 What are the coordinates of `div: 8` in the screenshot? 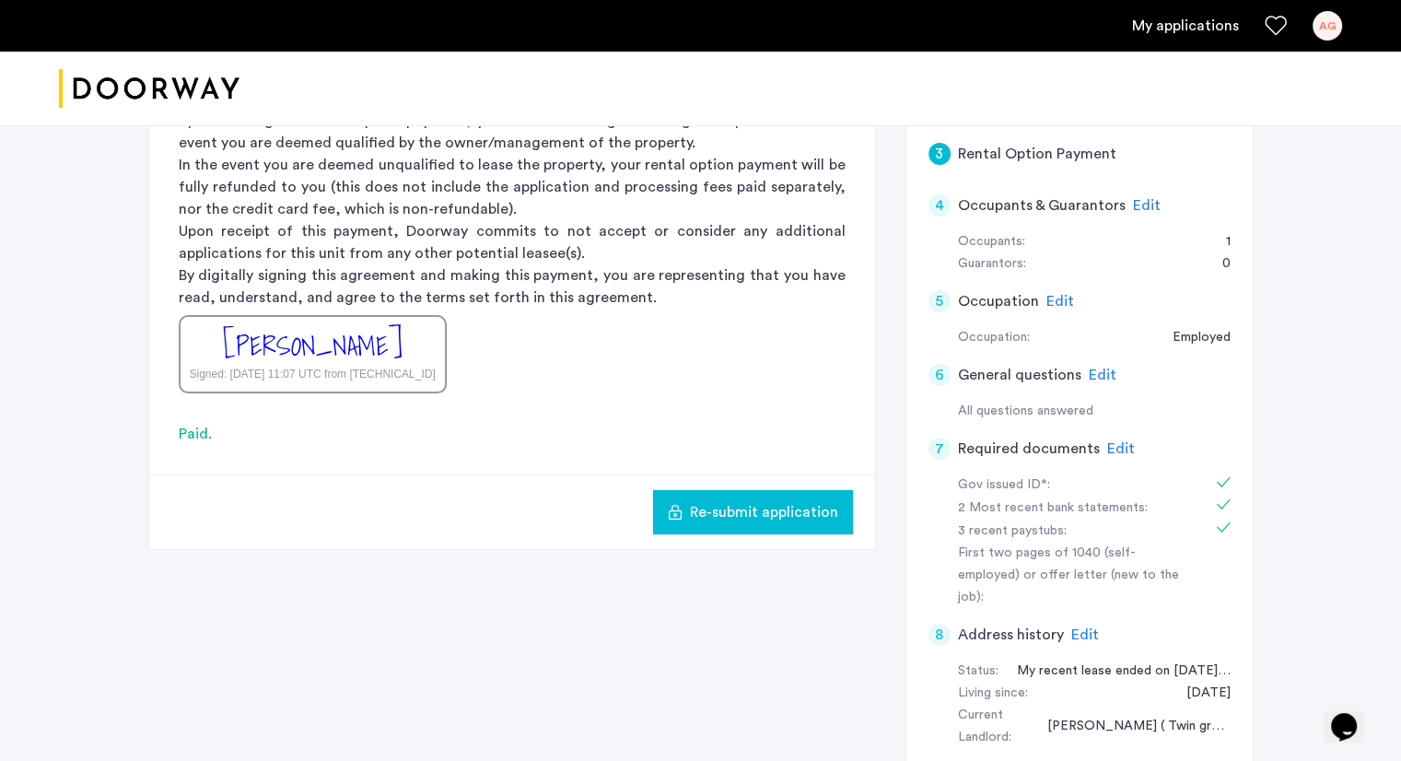 It's located at (939, 635).